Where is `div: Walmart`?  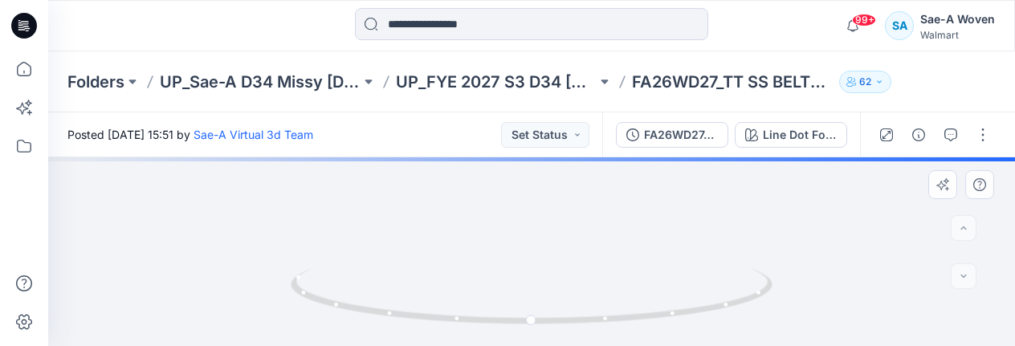 div: Walmart is located at coordinates (957, 35).